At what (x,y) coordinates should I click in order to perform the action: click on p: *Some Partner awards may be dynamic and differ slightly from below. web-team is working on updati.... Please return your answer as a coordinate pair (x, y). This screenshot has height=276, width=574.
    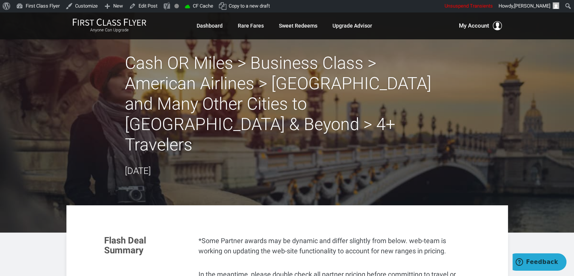
    Looking at the image, I should click on (335, 245).